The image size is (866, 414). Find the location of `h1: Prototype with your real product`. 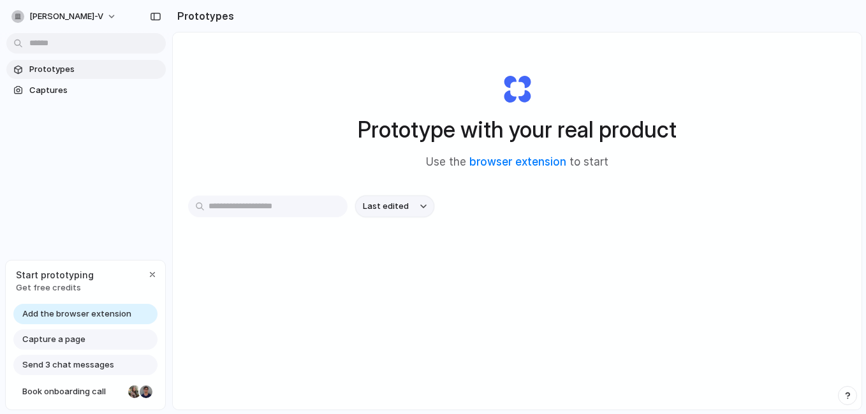

h1: Prototype with your real product is located at coordinates (517, 129).